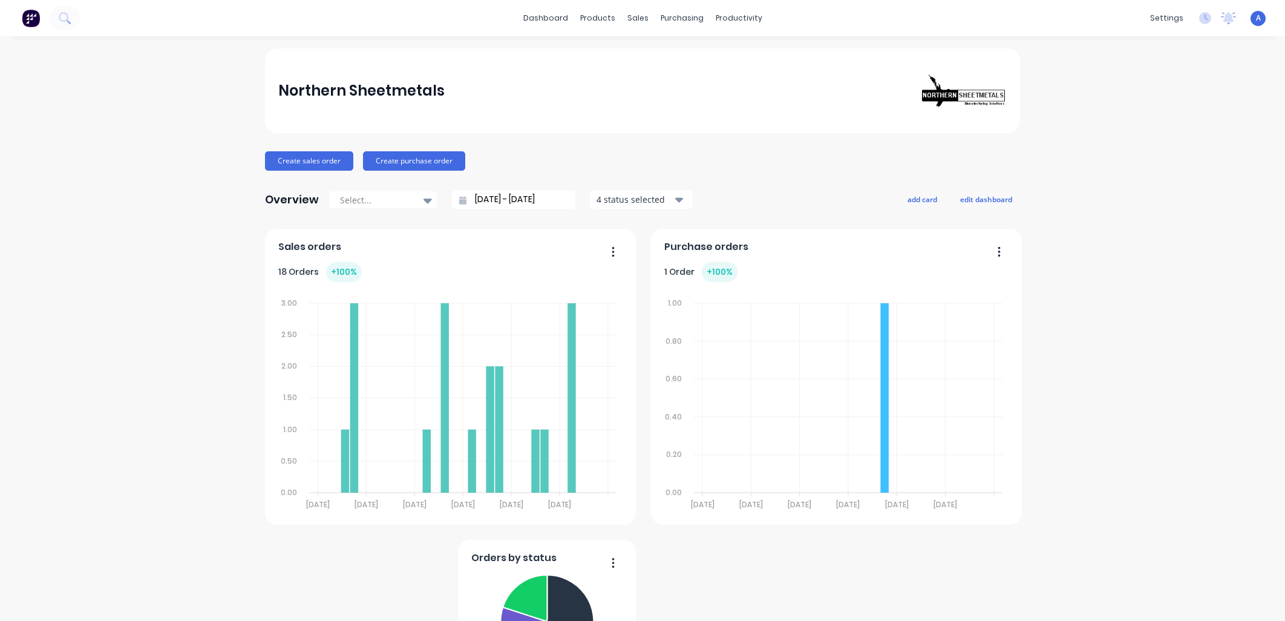 The image size is (1285, 621). I want to click on button: Create purchase order, so click(414, 161).